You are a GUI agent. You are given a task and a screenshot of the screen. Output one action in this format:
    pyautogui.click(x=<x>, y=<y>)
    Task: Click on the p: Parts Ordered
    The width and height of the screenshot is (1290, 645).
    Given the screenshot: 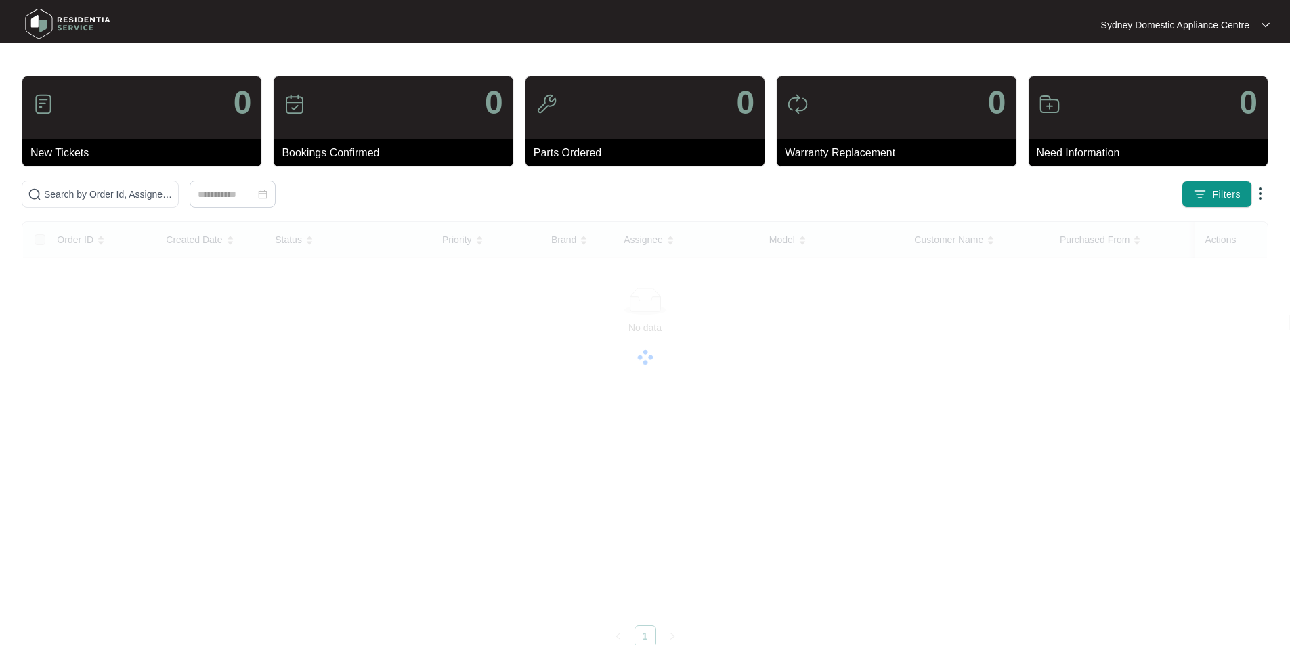 What is the action you would take?
    pyautogui.click(x=649, y=153)
    